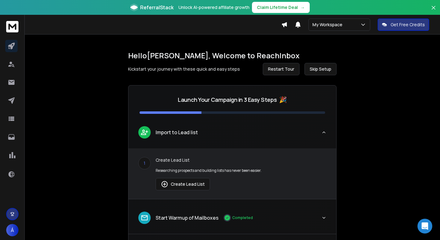  I want to click on p: Import to Lead list, so click(177, 133).